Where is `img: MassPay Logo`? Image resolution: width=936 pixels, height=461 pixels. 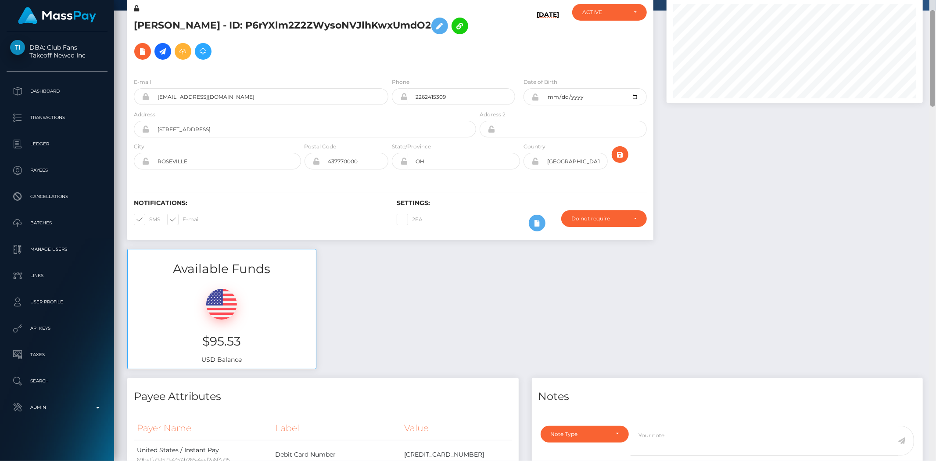
img: MassPay Logo is located at coordinates (57, 15).